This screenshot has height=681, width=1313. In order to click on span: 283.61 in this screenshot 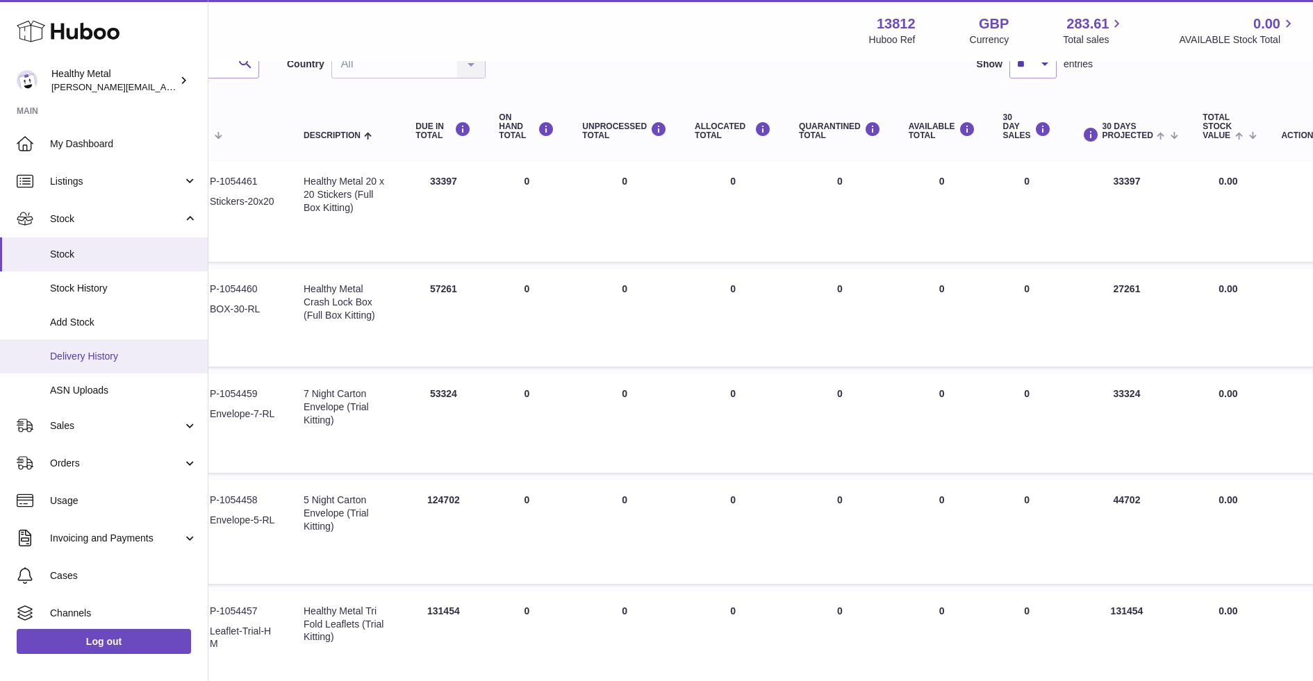, I will do `click(1087, 24)`.